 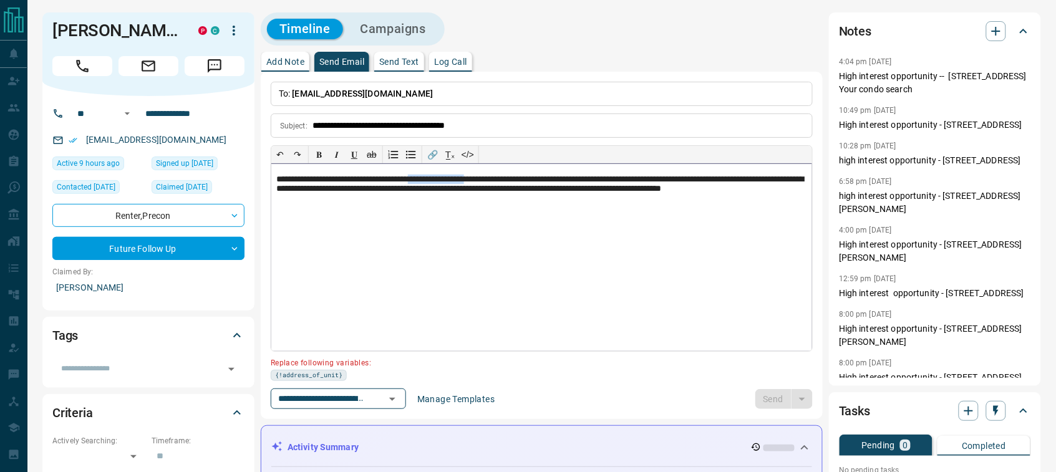 What do you see at coordinates (215, 31) in the screenshot?
I see `div: condos.ca` at bounding box center [215, 31].